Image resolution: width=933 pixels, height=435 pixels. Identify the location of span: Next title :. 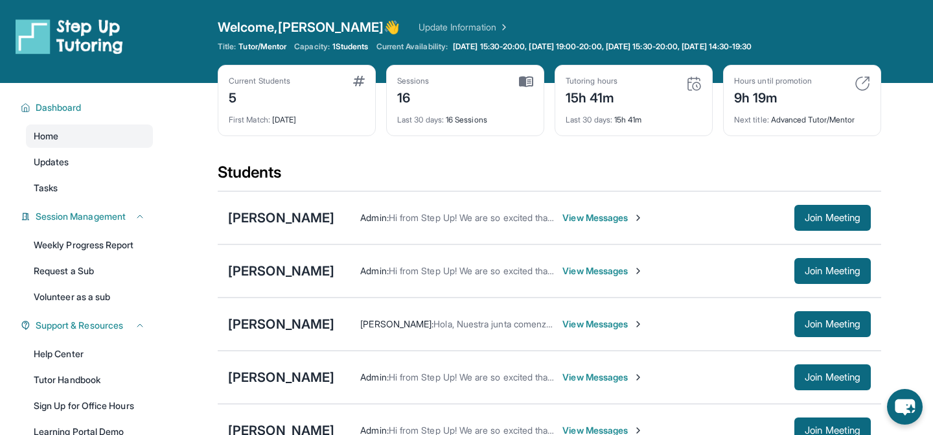
(752, 119).